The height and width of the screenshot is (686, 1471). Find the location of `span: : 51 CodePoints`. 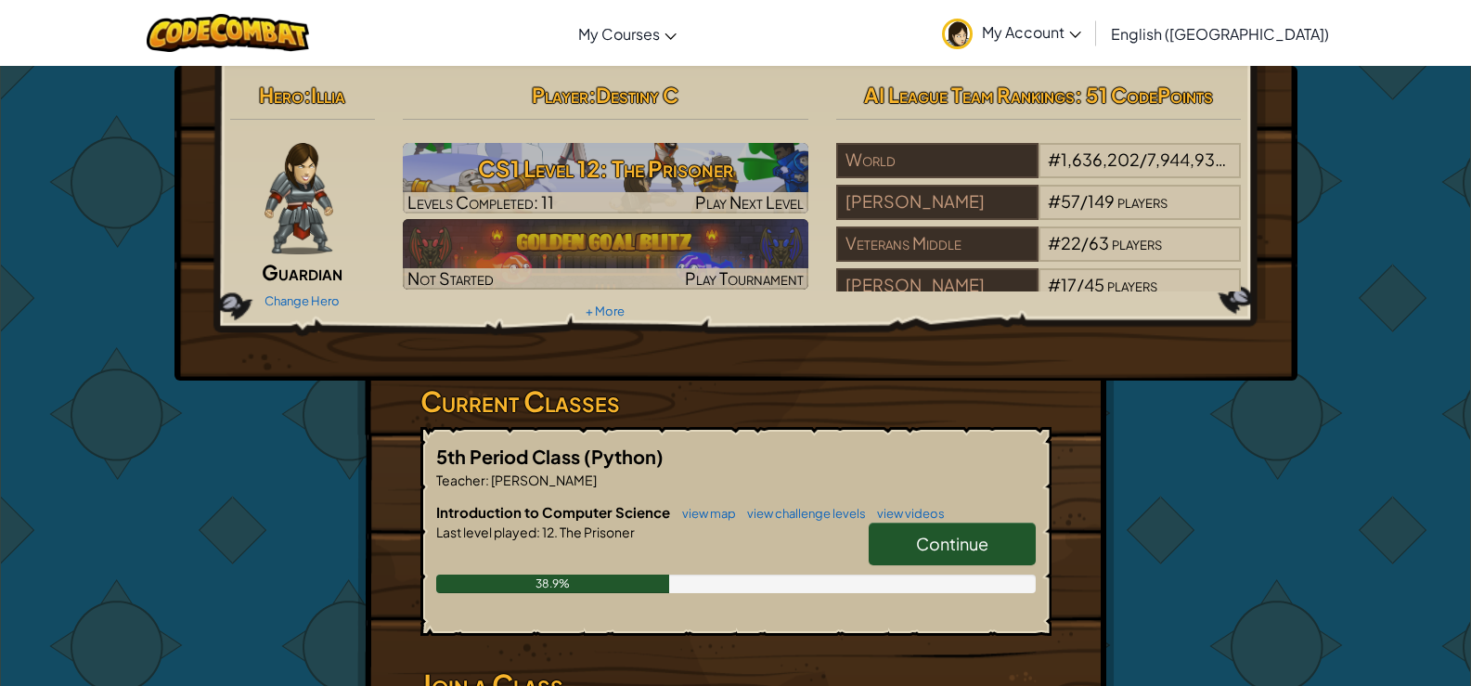

span: : 51 CodePoints is located at coordinates (1143, 95).